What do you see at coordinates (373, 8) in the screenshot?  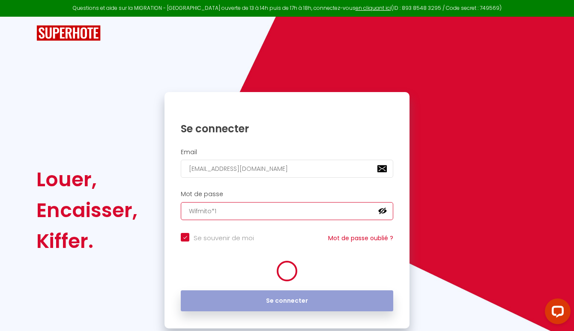 I see `a: en cliquant ici` at bounding box center [373, 8].